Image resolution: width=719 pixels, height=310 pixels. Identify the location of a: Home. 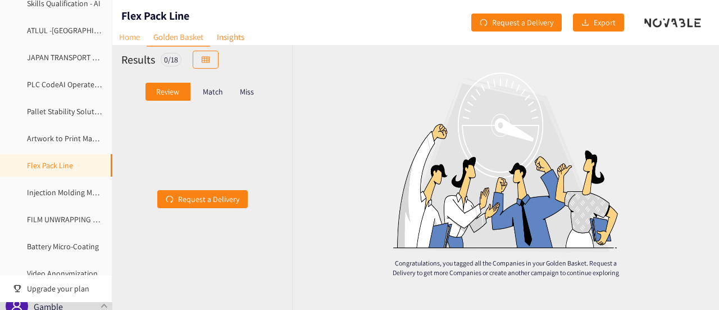
(129, 37).